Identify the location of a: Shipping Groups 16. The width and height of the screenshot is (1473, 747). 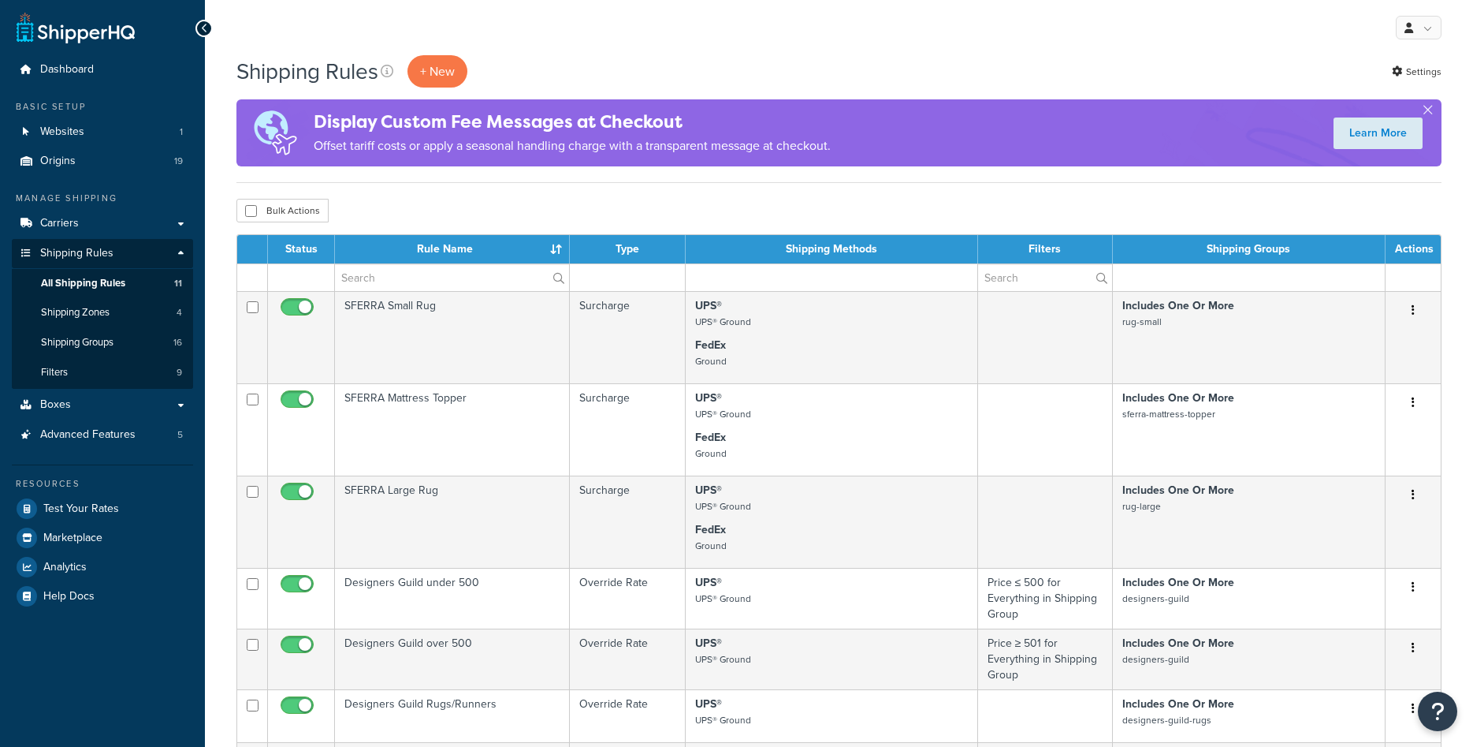
(102, 342).